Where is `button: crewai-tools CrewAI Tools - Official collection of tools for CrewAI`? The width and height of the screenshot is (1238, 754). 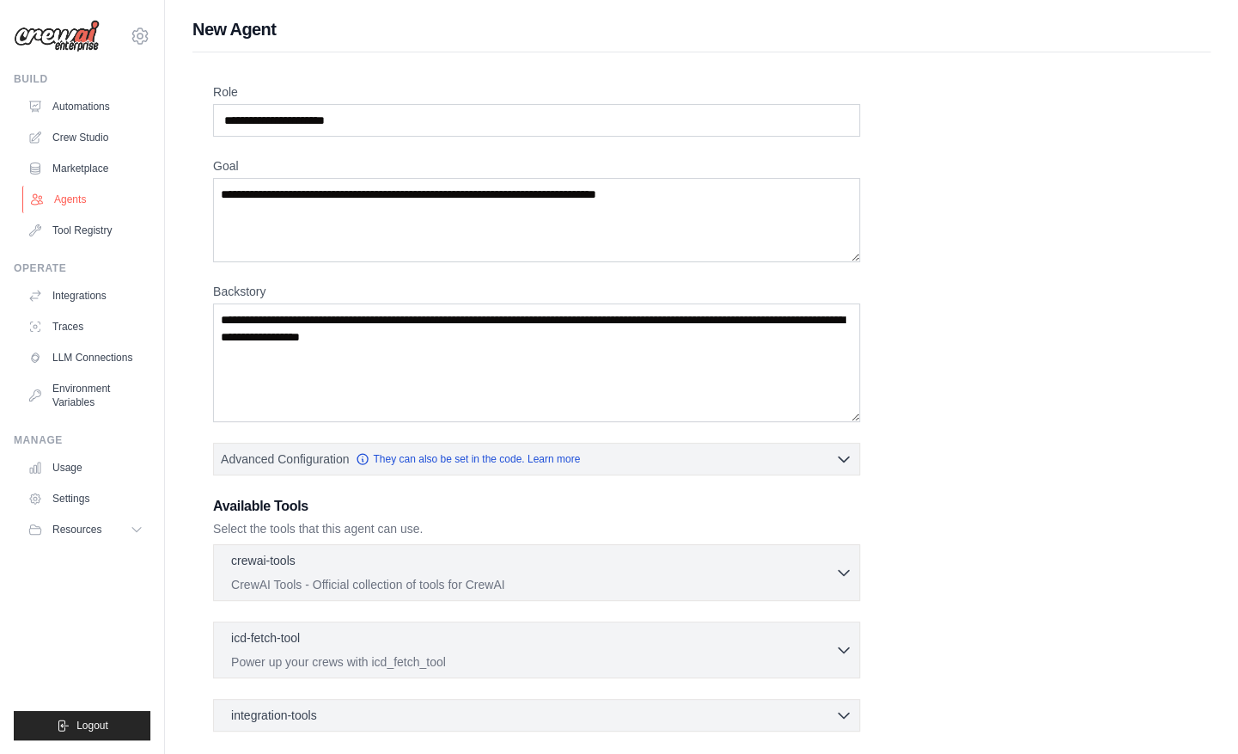
button: crewai-tools CrewAI Tools - Official collection of tools for CrewAI is located at coordinates (536, 572).